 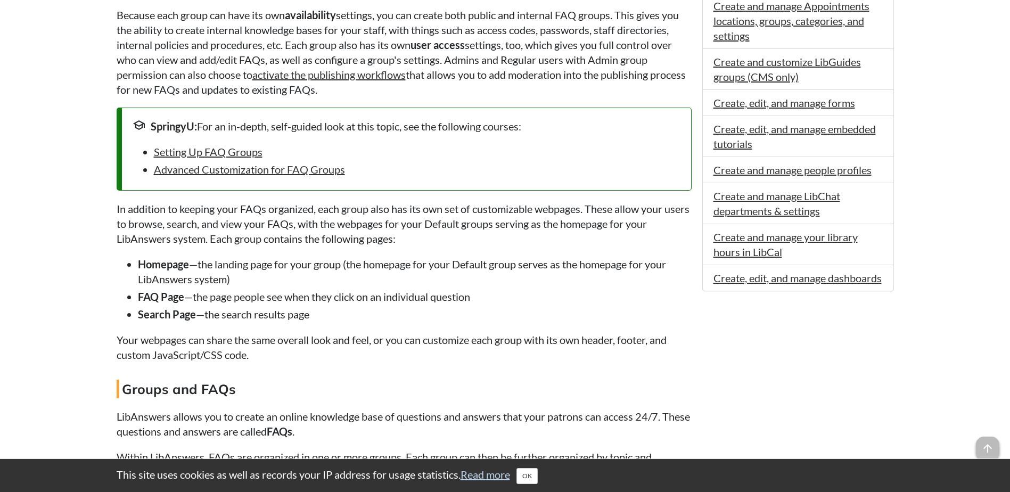 I want to click on p: Because each group can have its own settings, you can create both public and internal FAQ groups...., so click(x=404, y=52).